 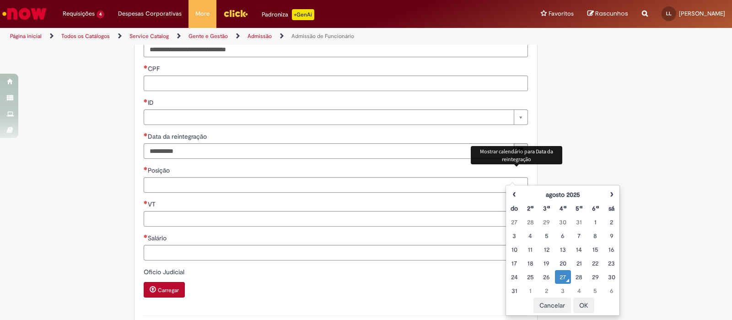 I want to click on th: Quarta-feira, so click(x=563, y=208).